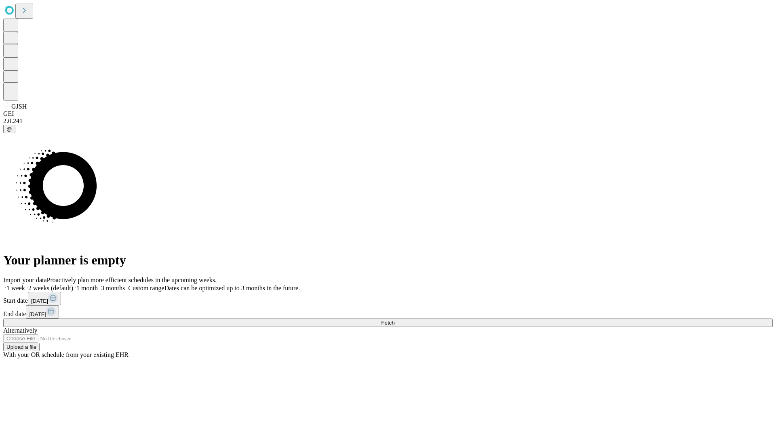  I want to click on span: Alternatively, so click(20, 330).